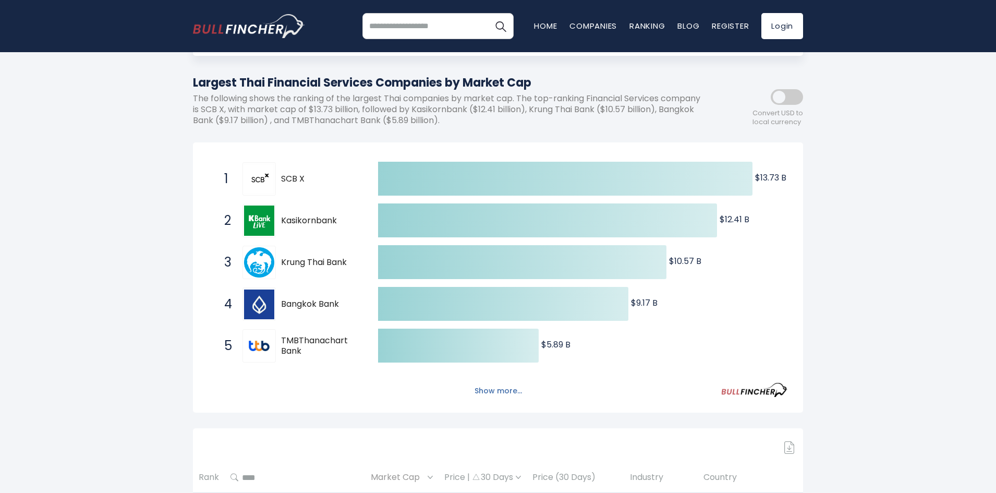 This screenshot has width=996, height=493. Describe the element at coordinates (771, 177) in the screenshot. I see `text: $13.73 B` at that location.